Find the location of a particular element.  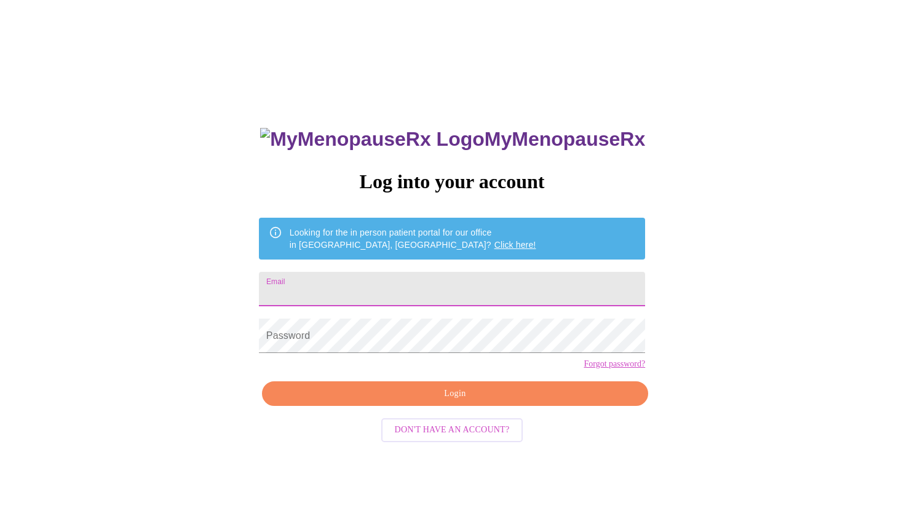

span: Don't have an account? is located at coordinates (452, 430).